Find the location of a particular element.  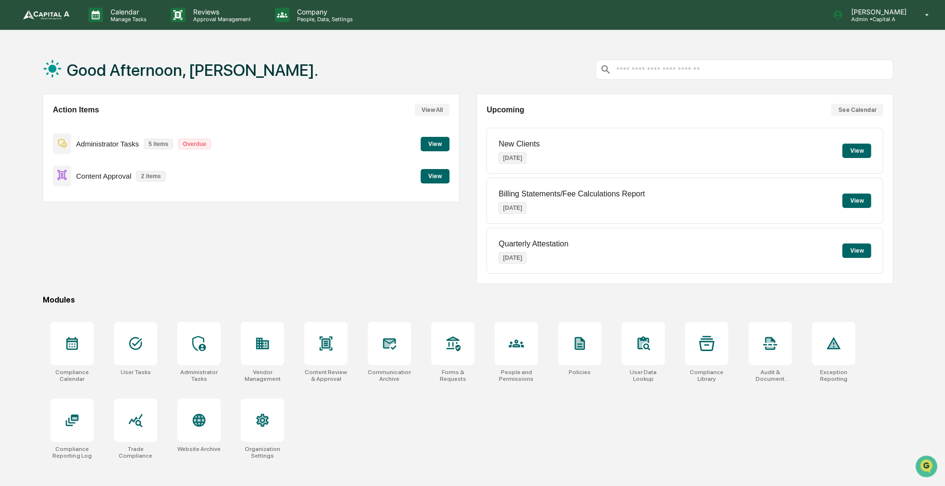

span: Preclearance is located at coordinates (40, 175).